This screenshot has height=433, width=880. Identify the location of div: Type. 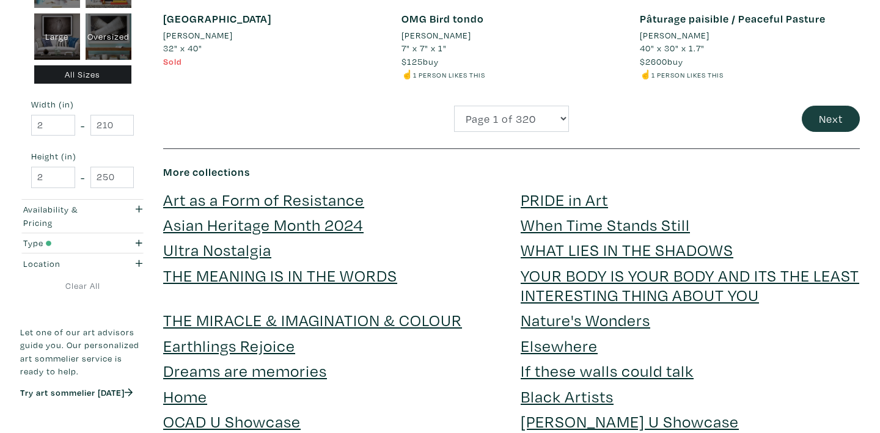
(65, 244).